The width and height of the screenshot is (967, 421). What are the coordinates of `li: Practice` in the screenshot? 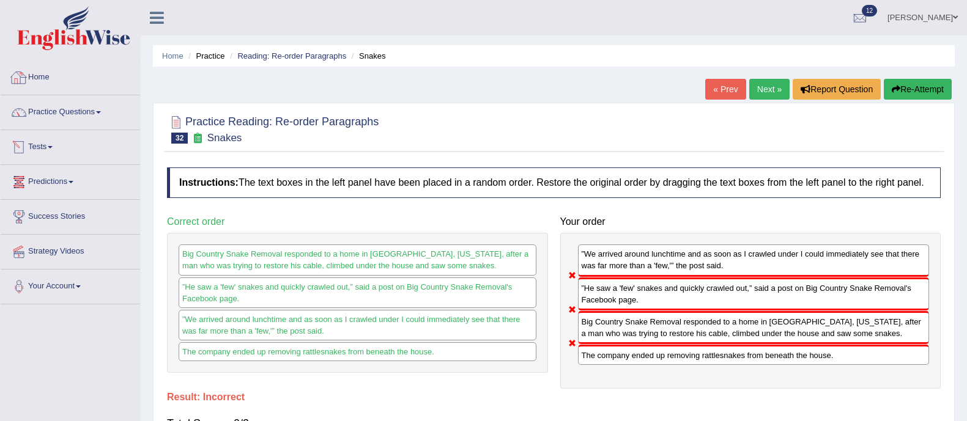 It's located at (205, 56).